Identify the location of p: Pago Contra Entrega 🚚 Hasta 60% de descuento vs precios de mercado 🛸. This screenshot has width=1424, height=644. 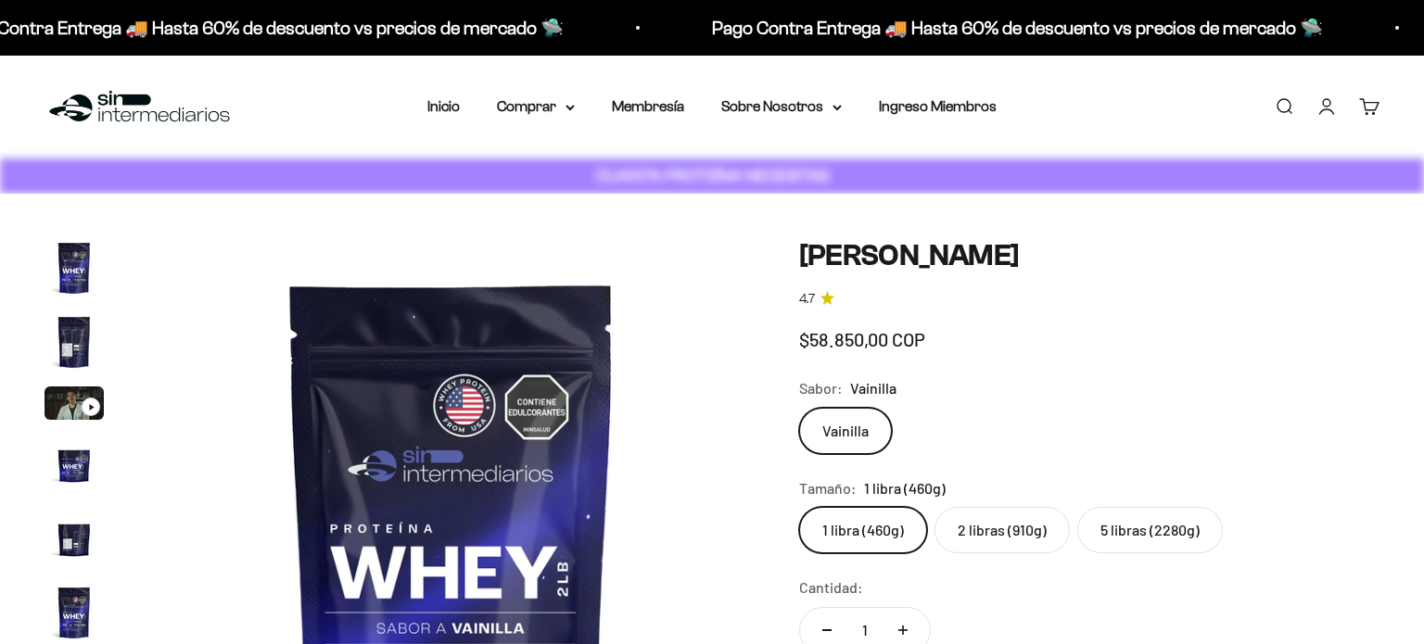
(1017, 28).